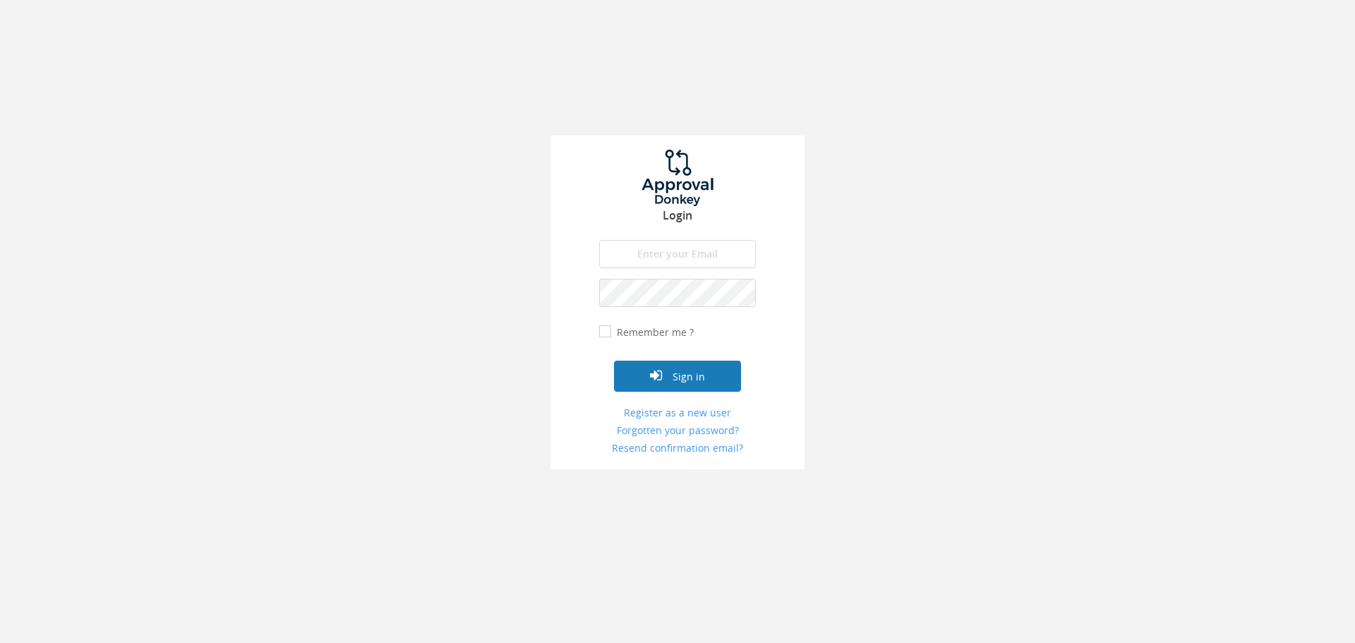  What do you see at coordinates (653, 332) in the screenshot?
I see `label: Remember me ?` at bounding box center [653, 332].